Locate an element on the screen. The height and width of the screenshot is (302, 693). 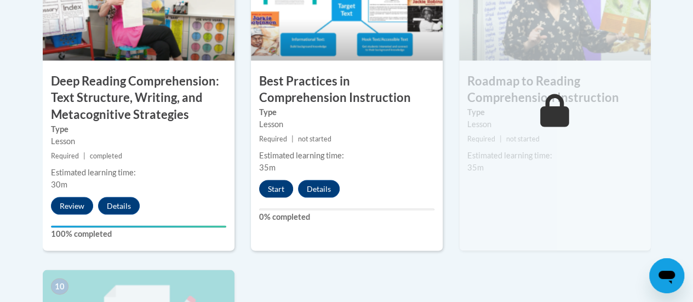
span: 30m is located at coordinates (59, 184).